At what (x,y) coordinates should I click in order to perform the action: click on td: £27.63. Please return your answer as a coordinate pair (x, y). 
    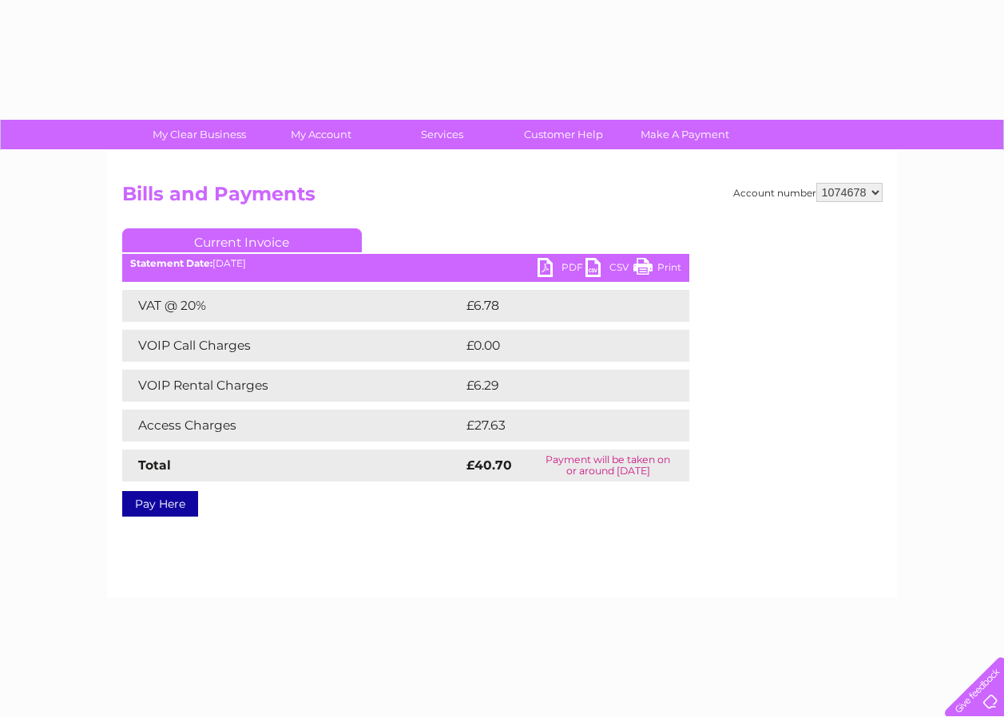
    Looking at the image, I should click on (559, 426).